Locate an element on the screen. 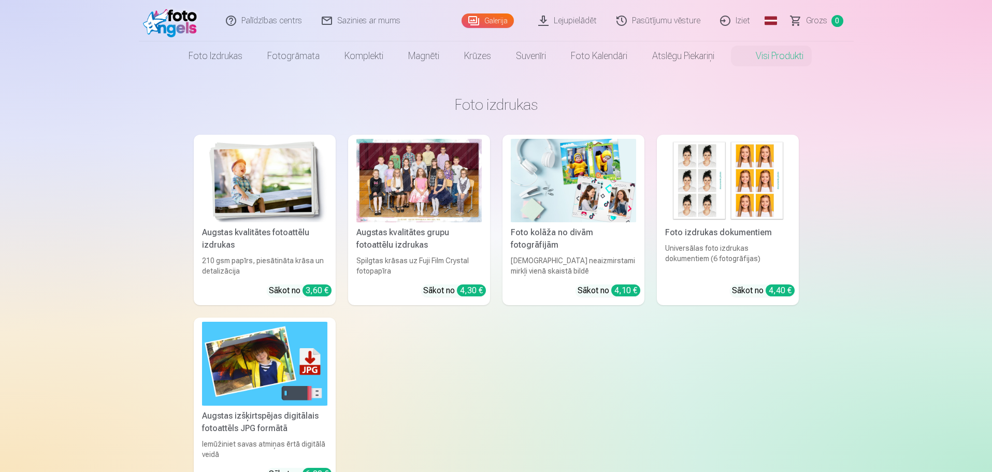  a: Fotogrāmata is located at coordinates (293, 56).